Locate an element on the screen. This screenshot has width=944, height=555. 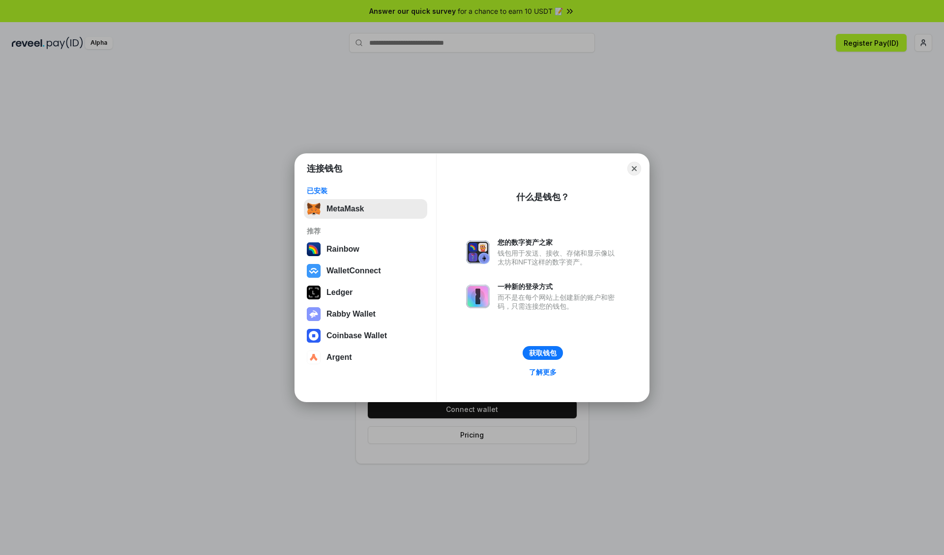
div: 什么是钱包？ is located at coordinates (543, 197).